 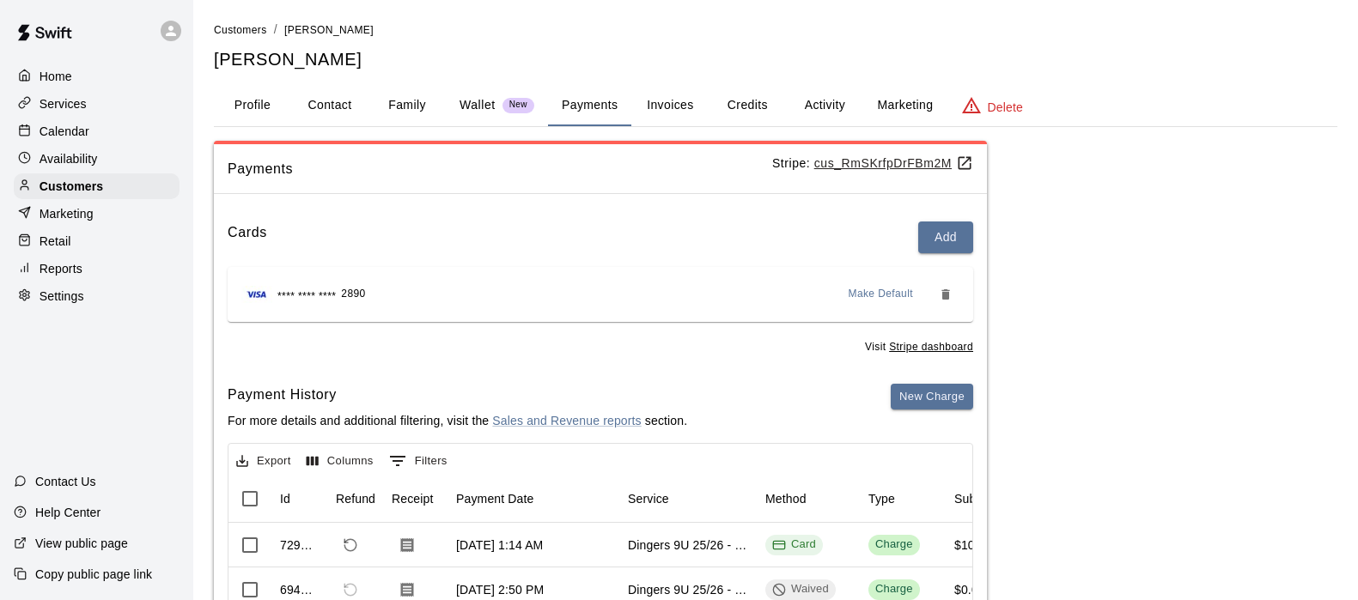 What do you see at coordinates (96, 296) in the screenshot?
I see `a: Settings` at bounding box center [96, 296].